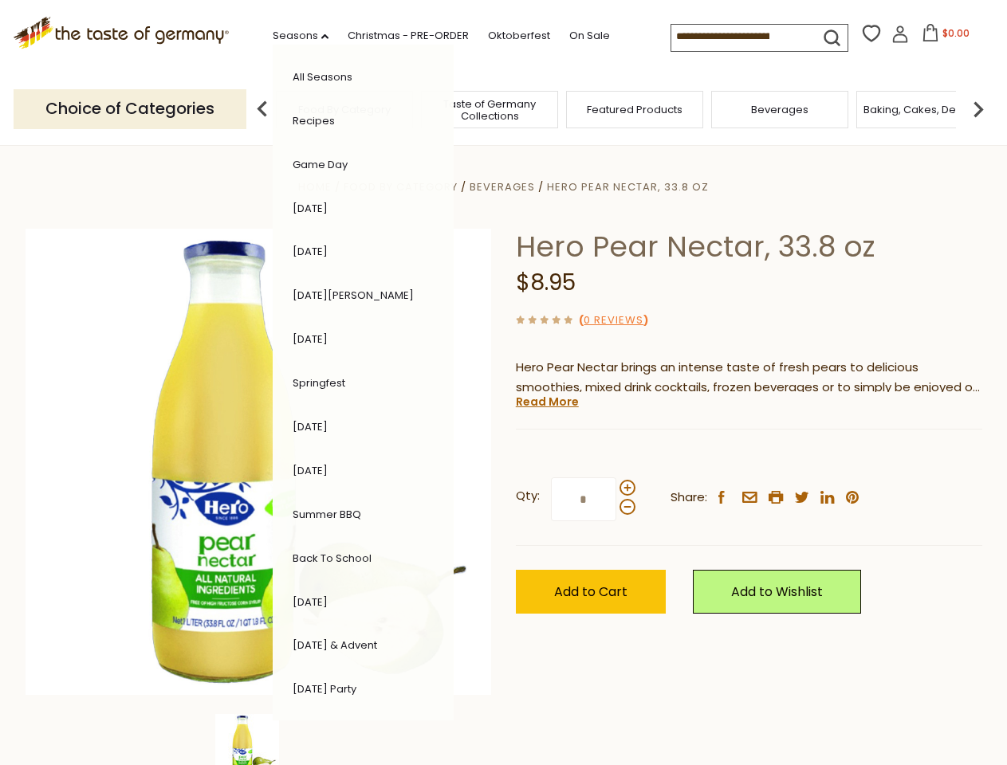 The height and width of the screenshot is (765, 1007). Describe the element at coordinates (776, 591) in the screenshot. I see `a: Add to Wishlist` at that location.